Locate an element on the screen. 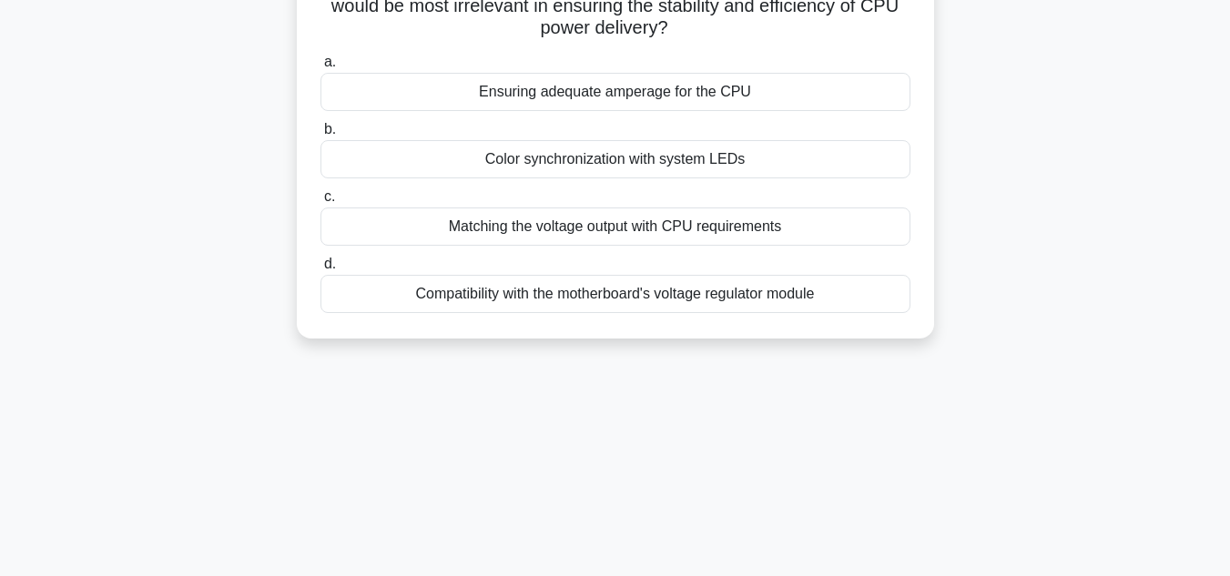  span: c. is located at coordinates (330, 196).